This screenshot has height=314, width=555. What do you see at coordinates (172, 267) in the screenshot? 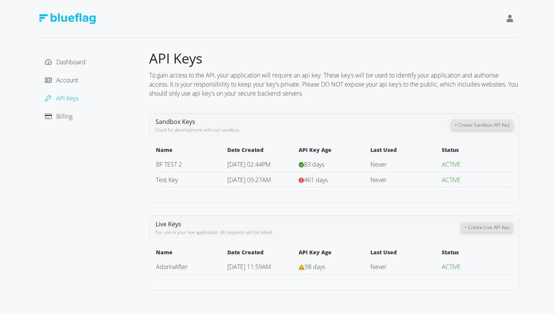
I see `a: AdonisAfter` at bounding box center [172, 267].